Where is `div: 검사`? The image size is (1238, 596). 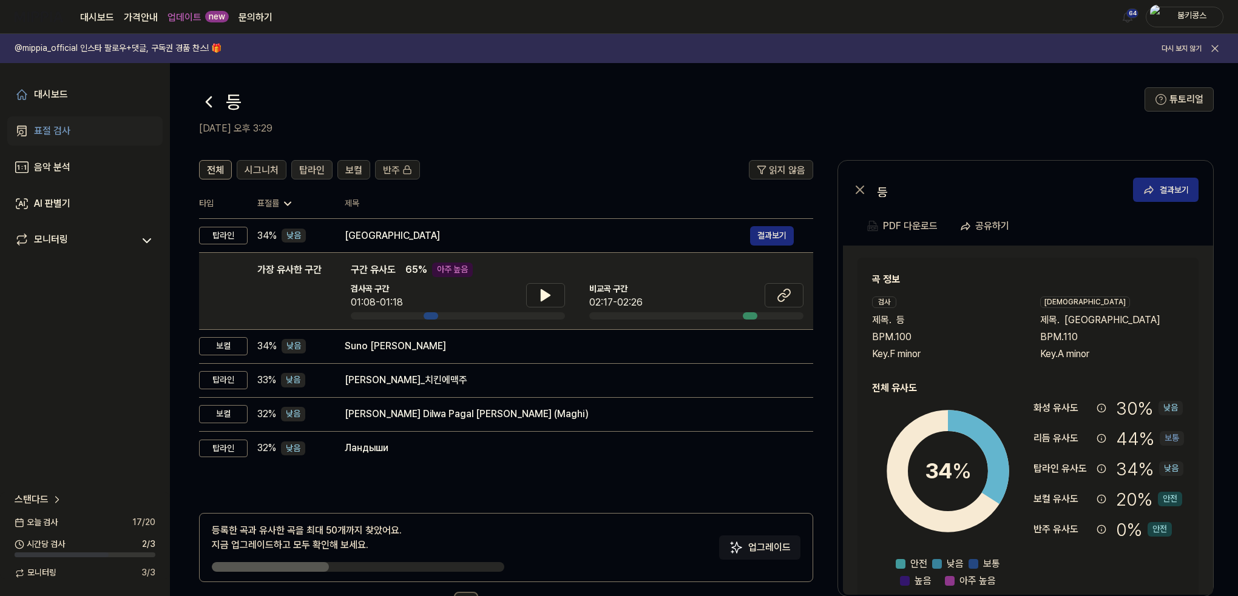 div: 검사 is located at coordinates (884, 302).